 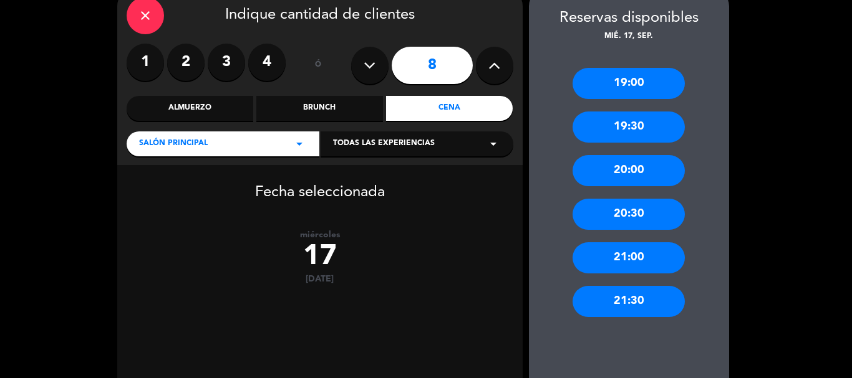 I want to click on div: Reservas disponibles, so click(x=629, y=18).